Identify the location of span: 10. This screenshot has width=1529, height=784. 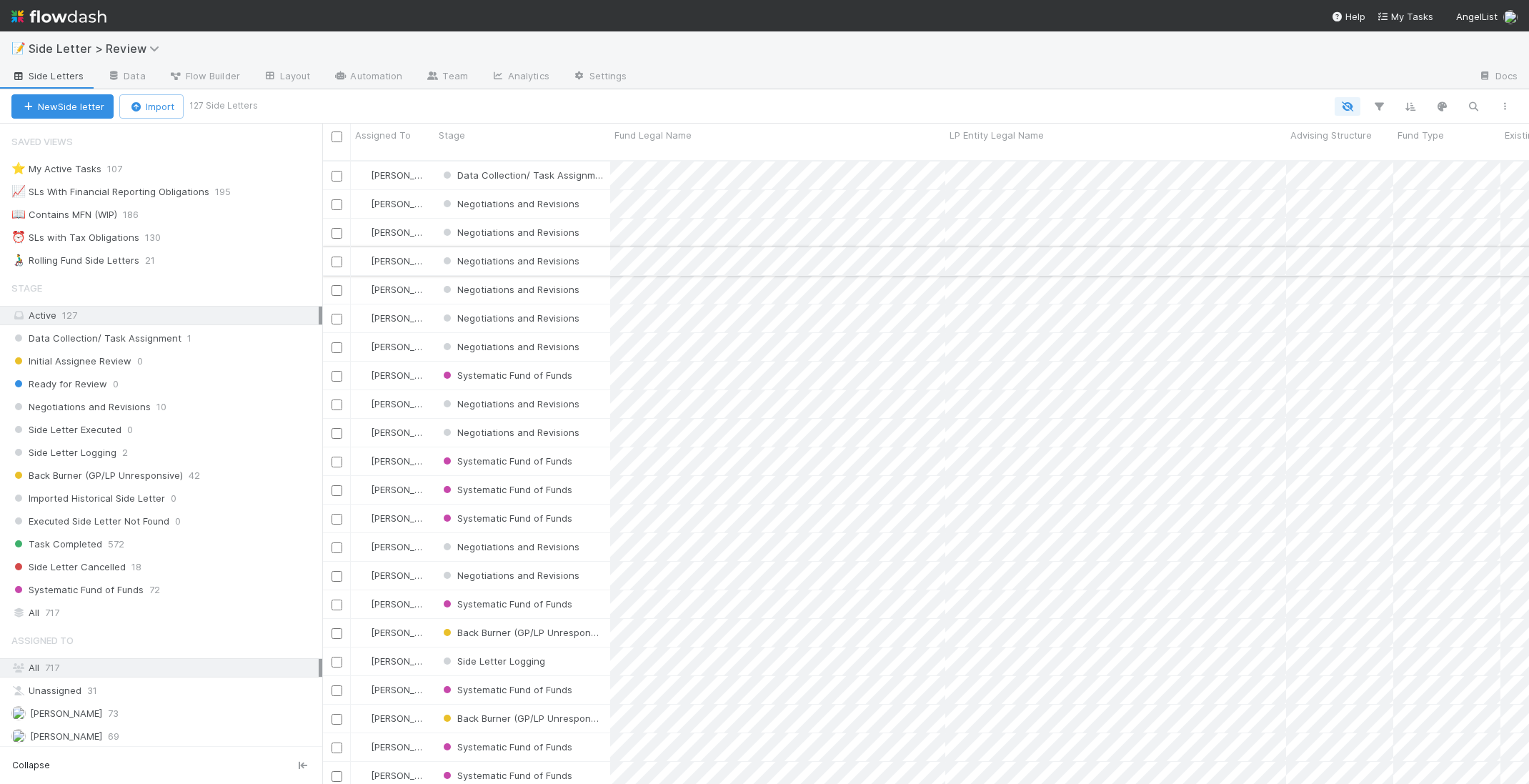
(162, 407).